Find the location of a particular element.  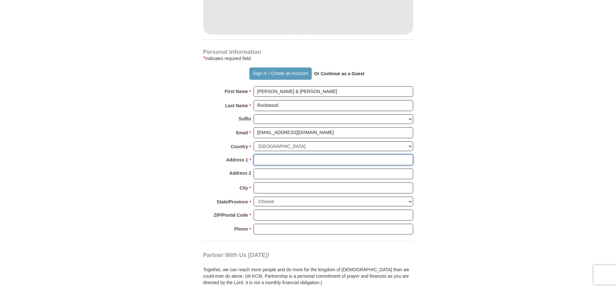

strong: City is located at coordinates (243, 188).